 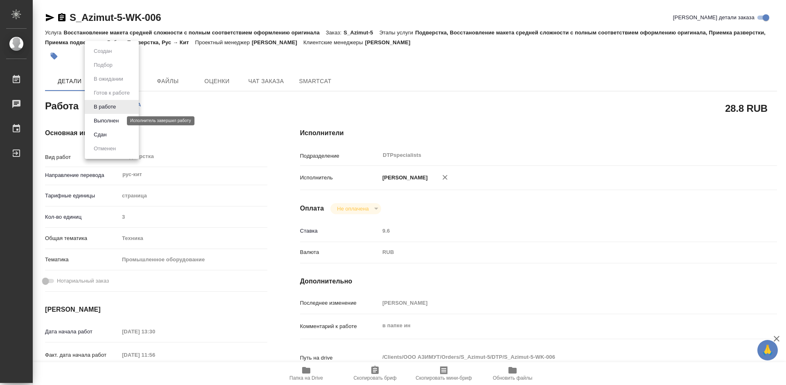 I want to click on button: Сдан, so click(x=100, y=135).